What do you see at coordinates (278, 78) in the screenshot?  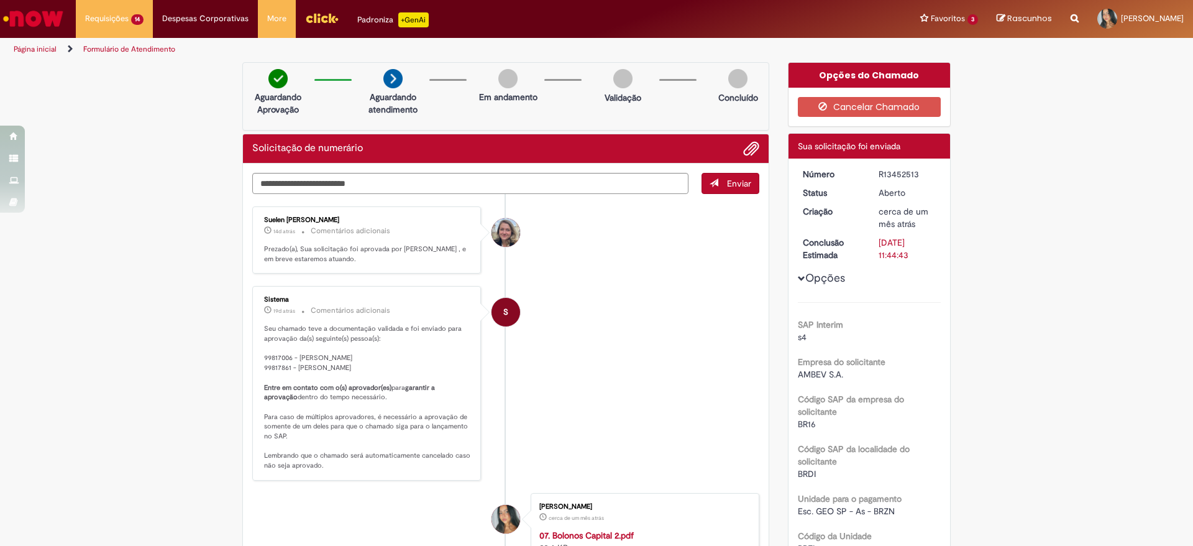 I see `img: check-circle-green.png` at bounding box center [278, 78].